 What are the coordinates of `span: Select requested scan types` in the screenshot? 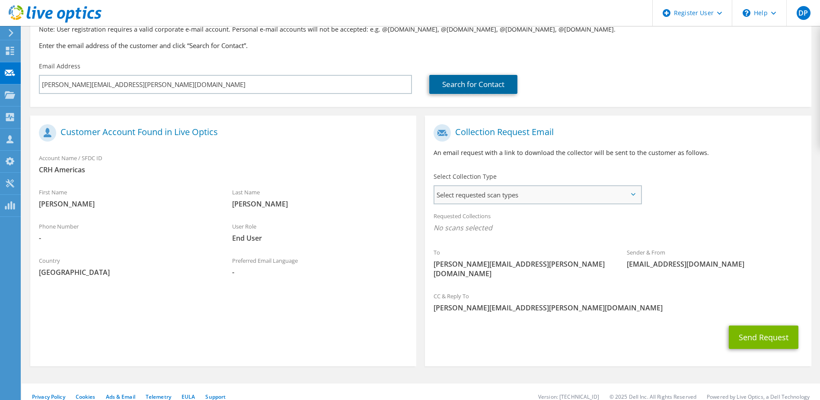 It's located at (537, 195).